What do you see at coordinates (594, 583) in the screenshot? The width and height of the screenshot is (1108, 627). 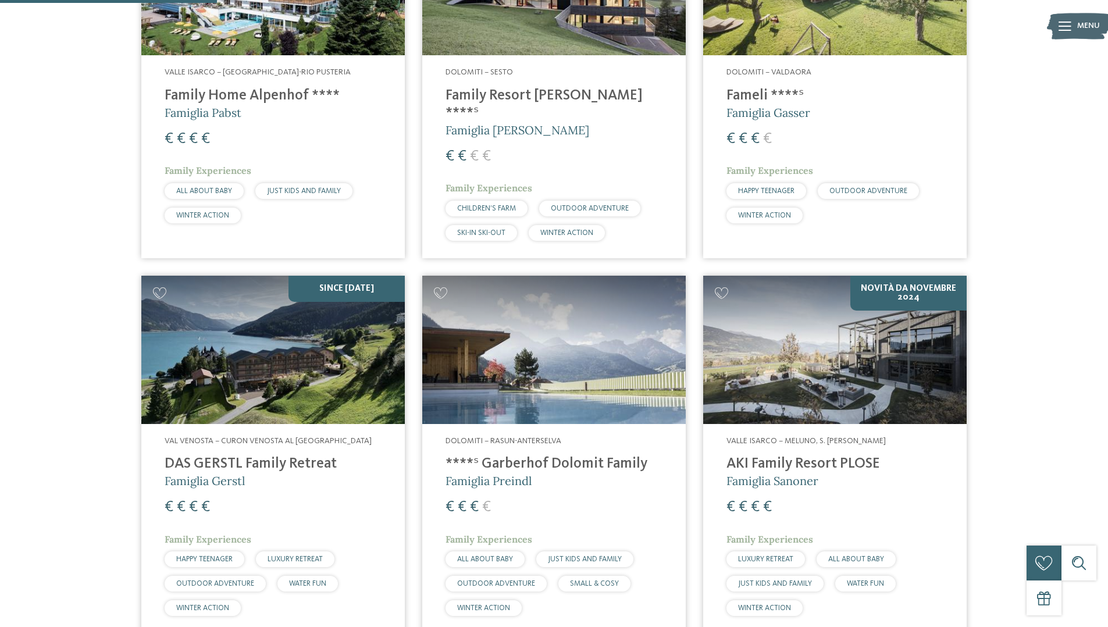 I see `span: SMALL & COSY` at bounding box center [594, 583].